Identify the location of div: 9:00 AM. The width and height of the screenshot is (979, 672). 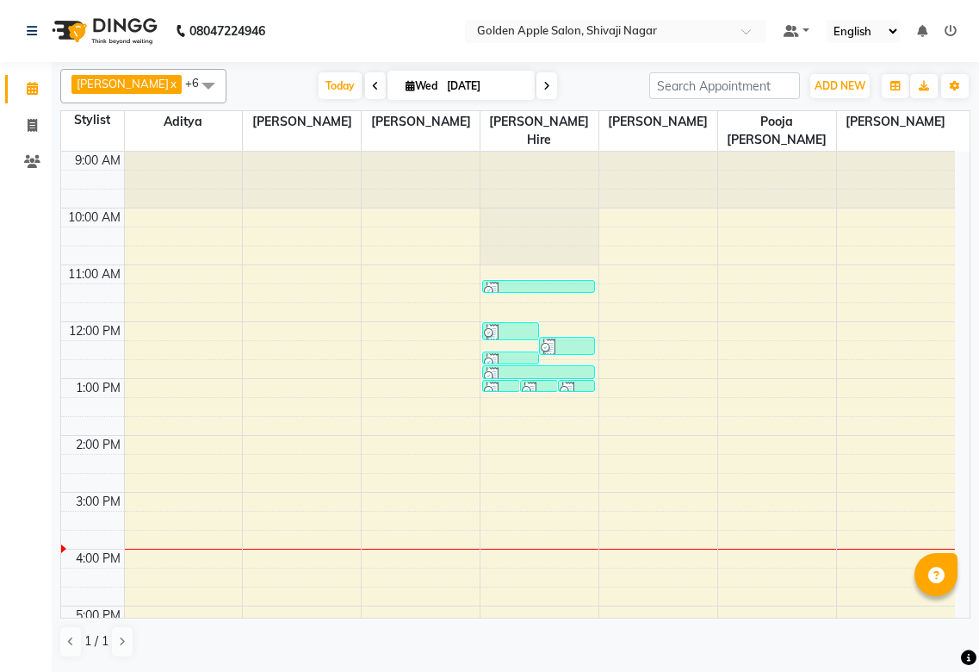
(97, 160).